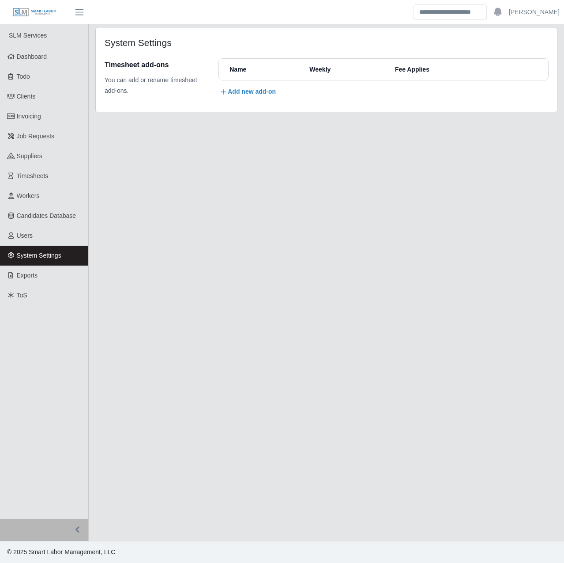  Describe the element at coordinates (345, 69) in the screenshot. I see `th: Weekly` at that location.